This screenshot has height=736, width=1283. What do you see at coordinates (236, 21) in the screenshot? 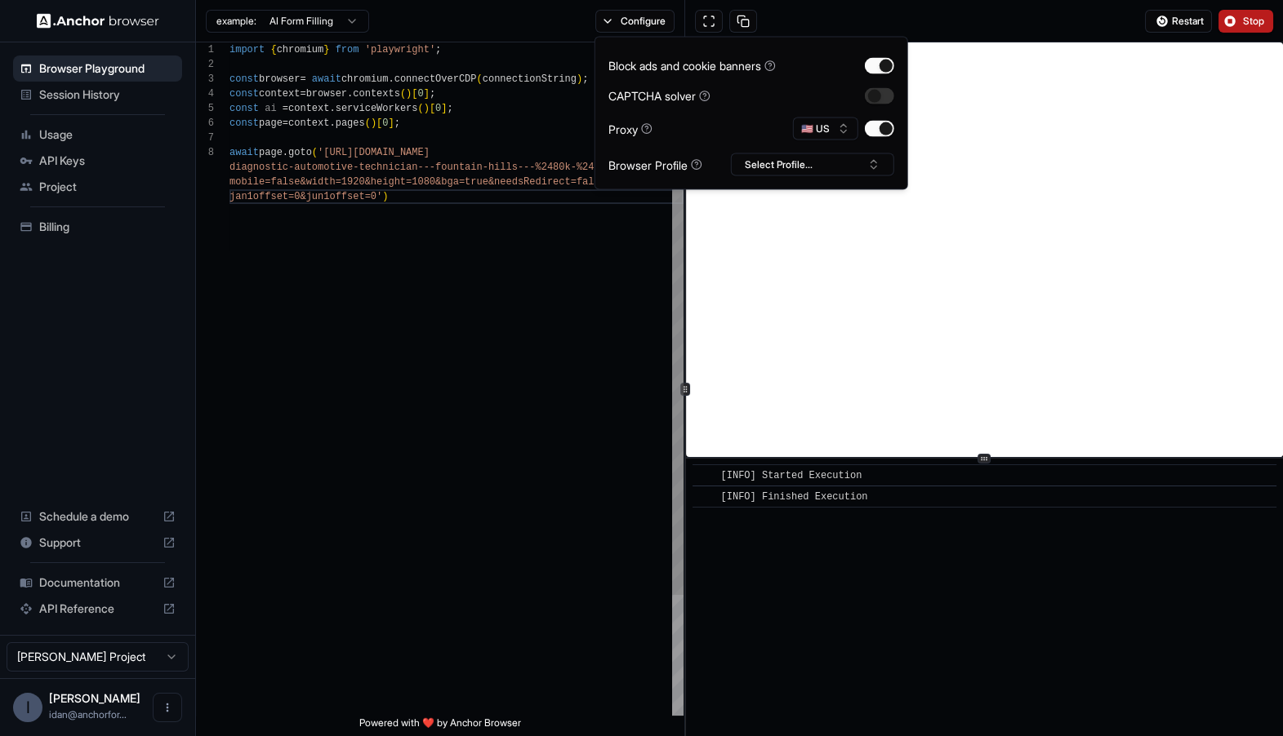
I see `span: example:` at bounding box center [236, 21].